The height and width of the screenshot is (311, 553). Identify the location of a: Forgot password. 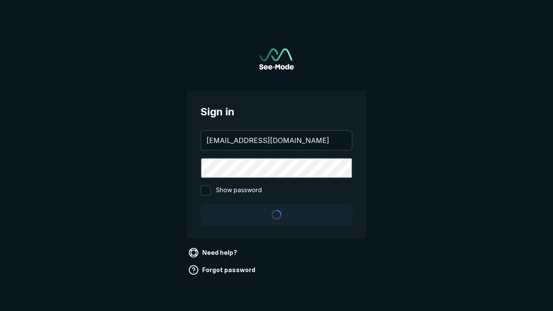
(222, 270).